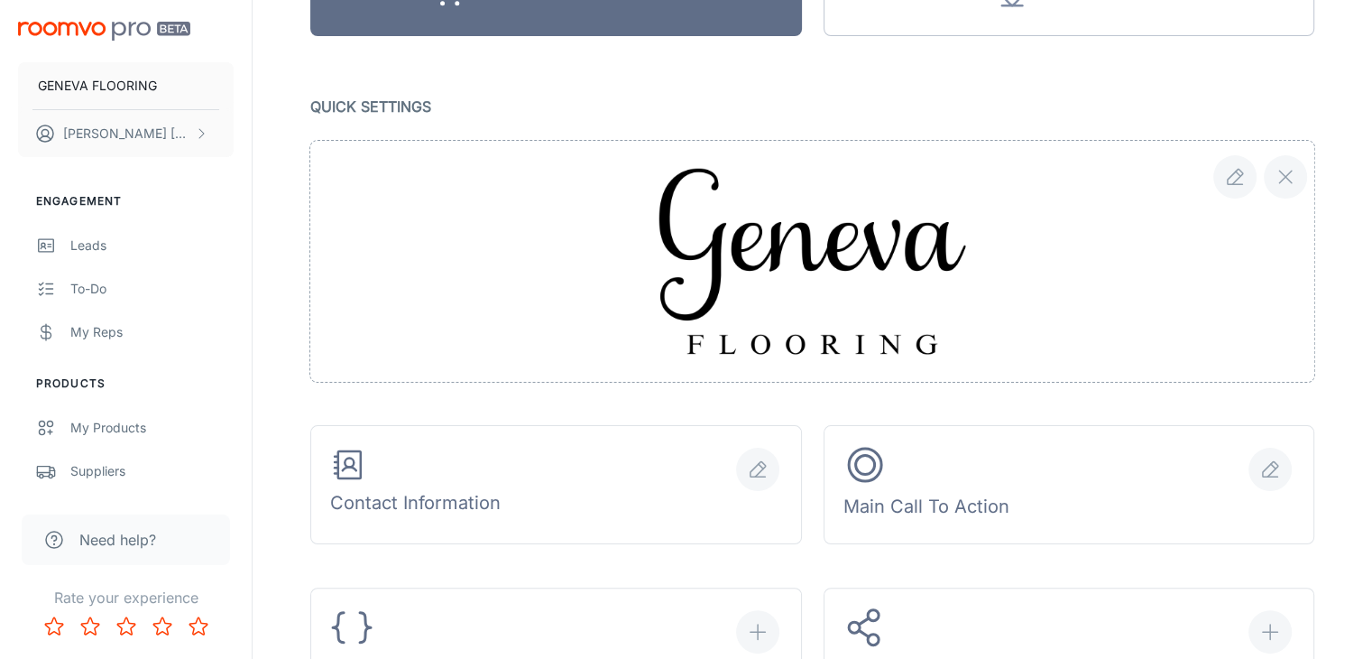 Image resolution: width=1372 pixels, height=659 pixels. Describe the element at coordinates (1069, 485) in the screenshot. I see `button: Main Call To Action` at that location.